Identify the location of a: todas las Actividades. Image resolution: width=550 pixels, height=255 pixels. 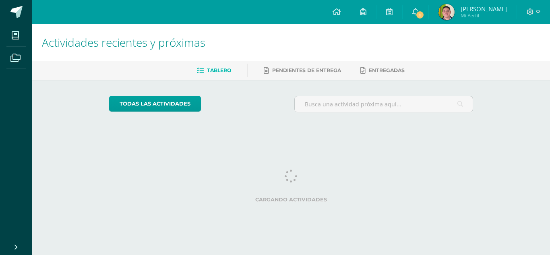
(155, 103).